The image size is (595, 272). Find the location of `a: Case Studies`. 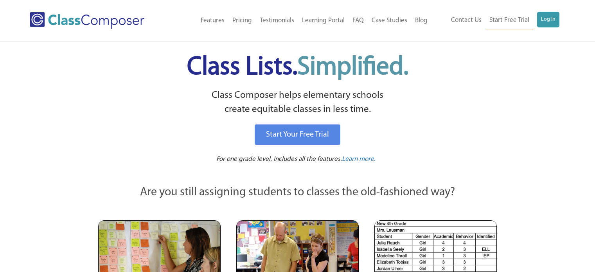

a: Case Studies is located at coordinates (389, 21).